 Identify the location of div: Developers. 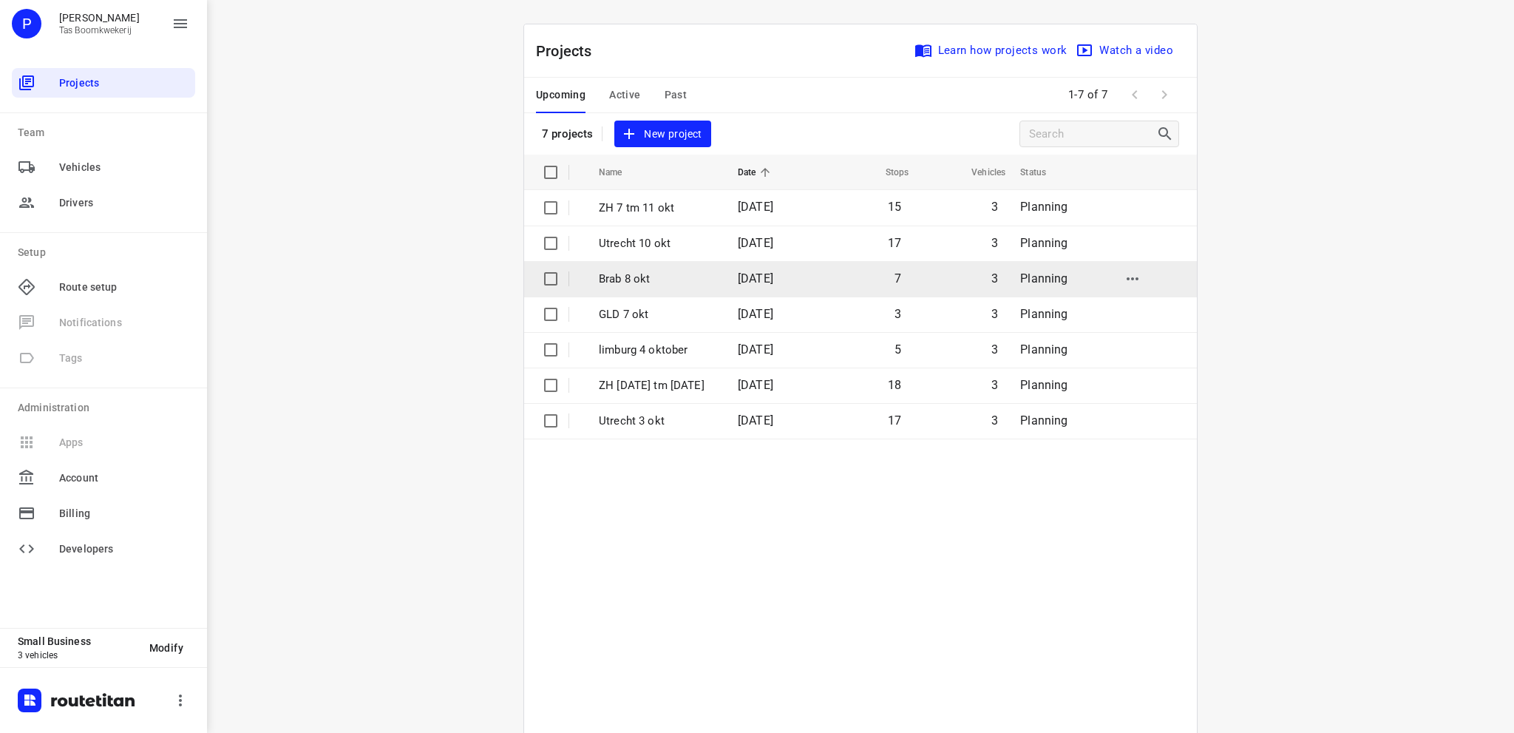
(103, 549).